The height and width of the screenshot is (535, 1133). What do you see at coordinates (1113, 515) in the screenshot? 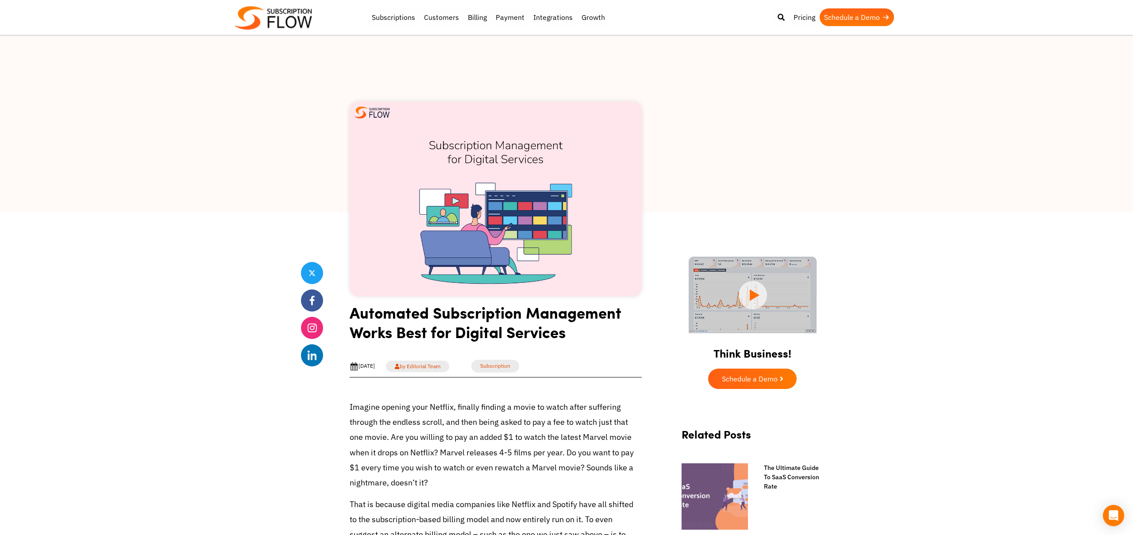
I see `div: Open Intercom Messenger` at bounding box center [1113, 515].